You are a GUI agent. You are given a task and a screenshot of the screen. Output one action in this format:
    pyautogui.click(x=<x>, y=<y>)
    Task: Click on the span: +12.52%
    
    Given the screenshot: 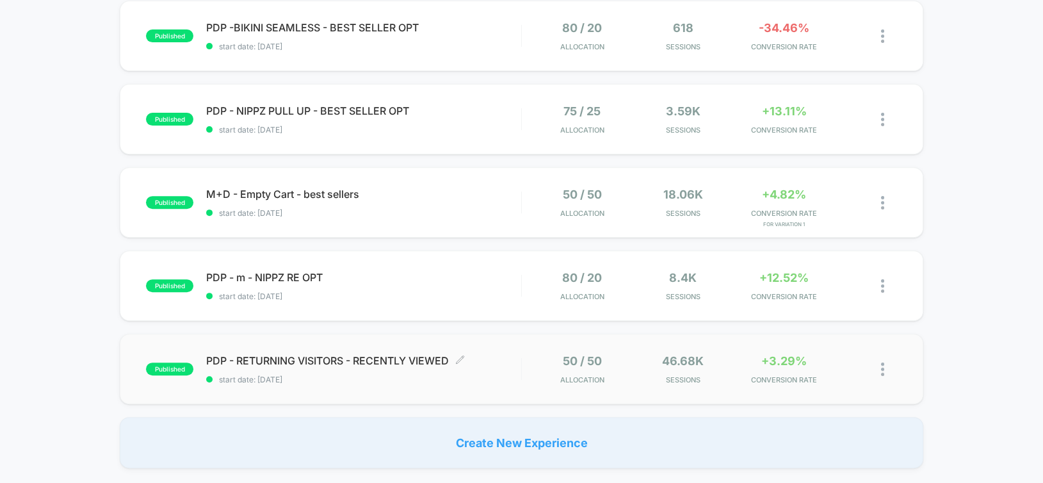 What is the action you would take?
    pyautogui.click(x=784, y=277)
    